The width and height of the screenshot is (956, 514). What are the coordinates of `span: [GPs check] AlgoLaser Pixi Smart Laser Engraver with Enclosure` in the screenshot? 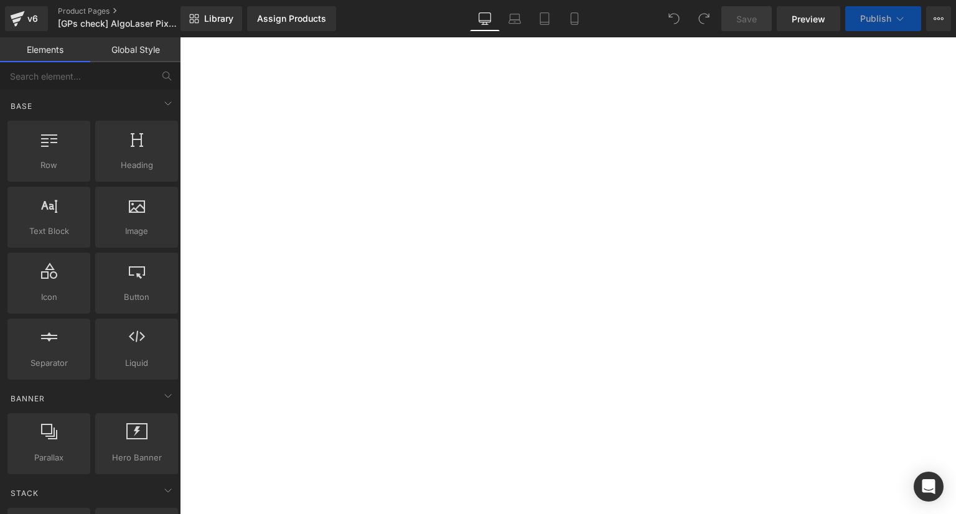 It's located at (118, 24).